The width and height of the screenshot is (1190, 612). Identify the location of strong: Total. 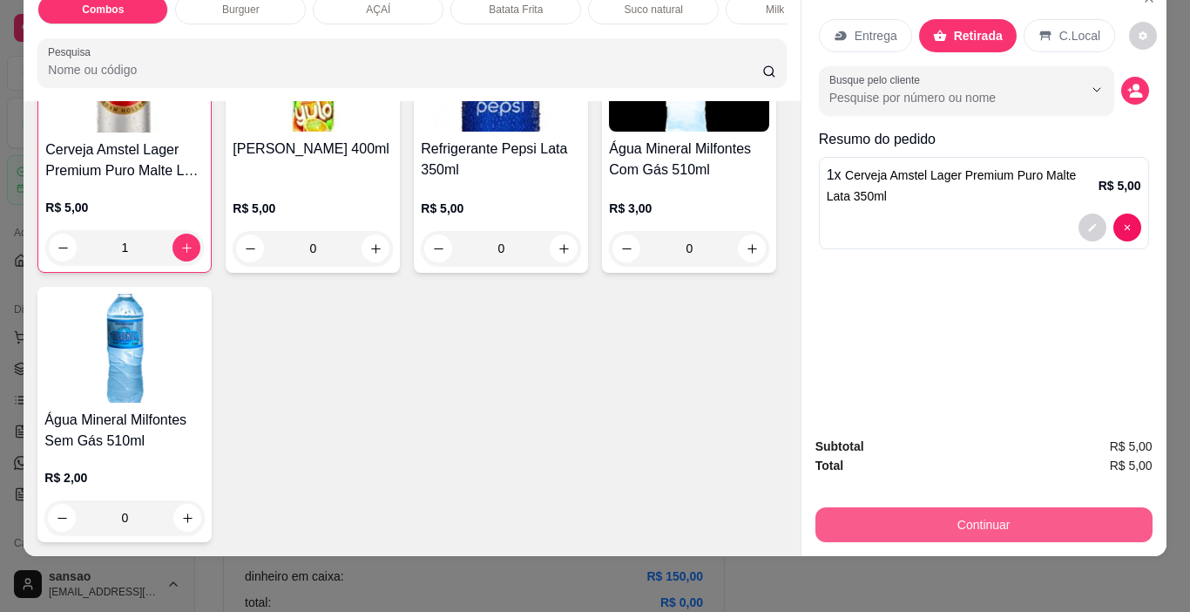
(829, 465).